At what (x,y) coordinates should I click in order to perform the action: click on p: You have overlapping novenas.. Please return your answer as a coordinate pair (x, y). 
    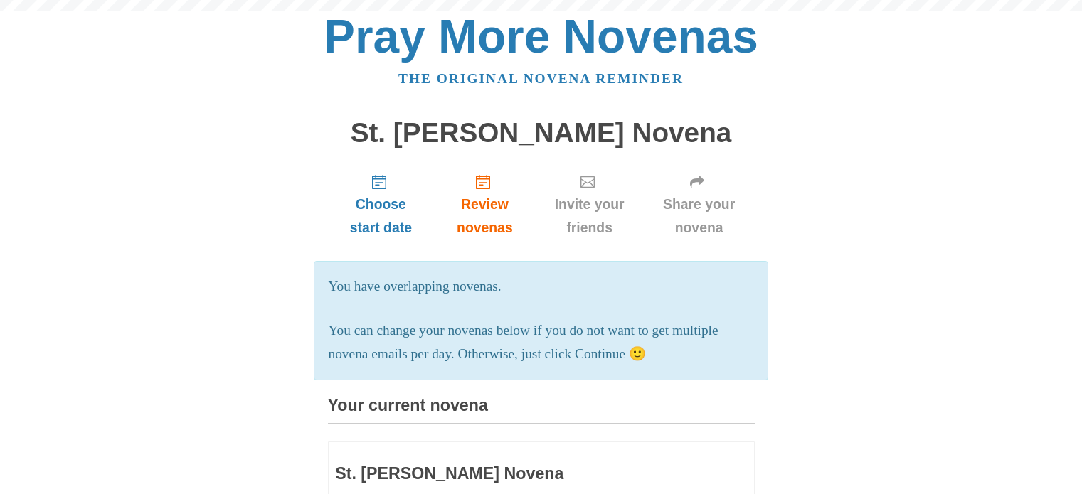
    Looking at the image, I should click on (541, 287).